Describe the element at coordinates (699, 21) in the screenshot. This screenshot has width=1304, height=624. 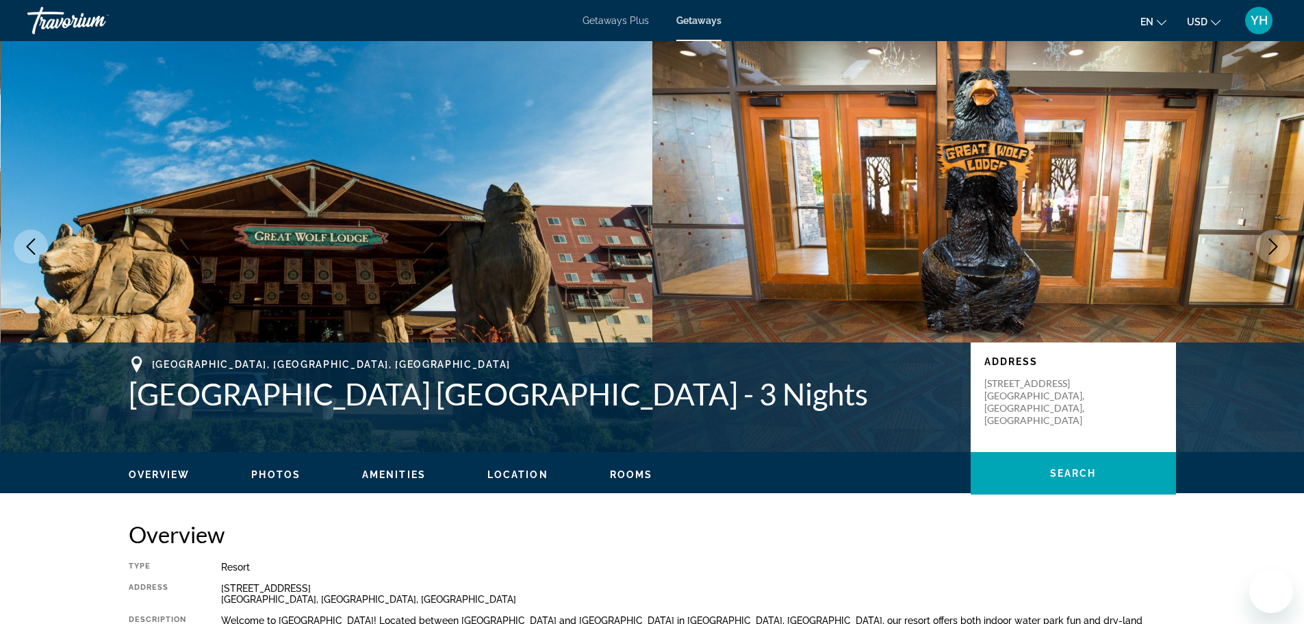
I see `a: Getaways` at that location.